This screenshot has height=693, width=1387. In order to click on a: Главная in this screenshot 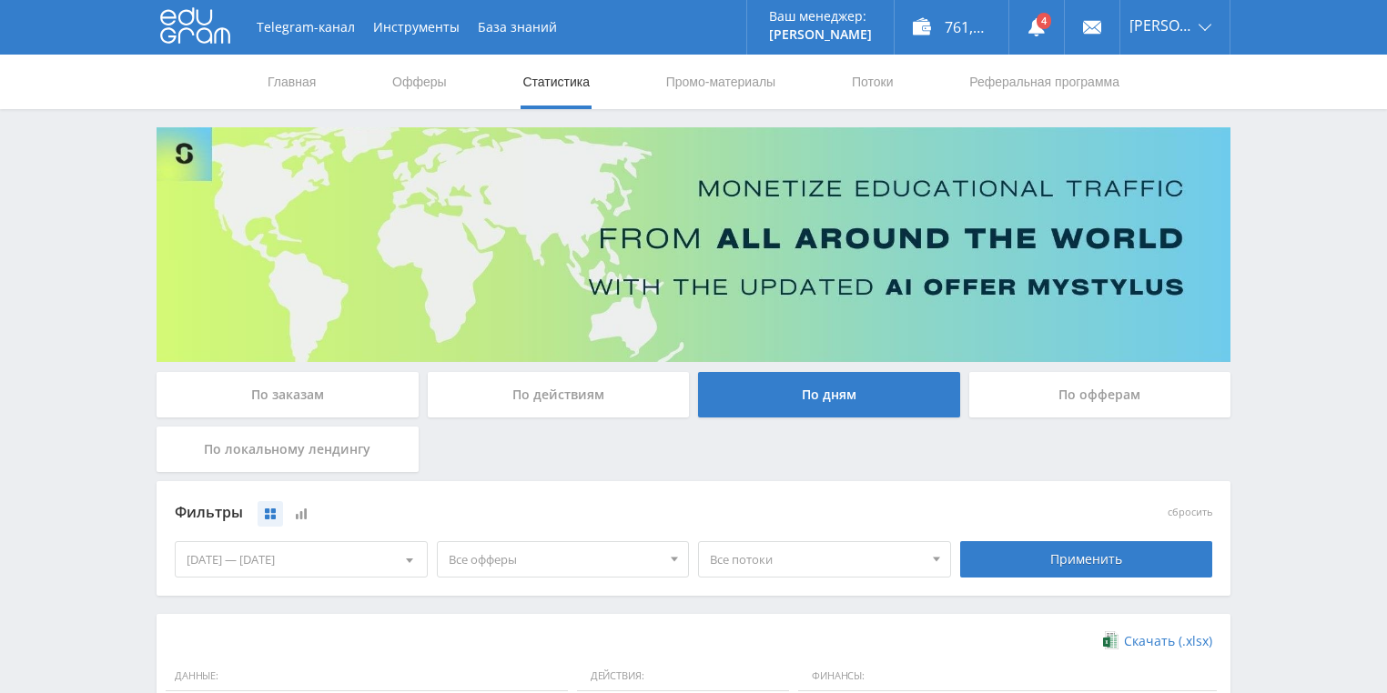, I will do `click(291, 82)`.